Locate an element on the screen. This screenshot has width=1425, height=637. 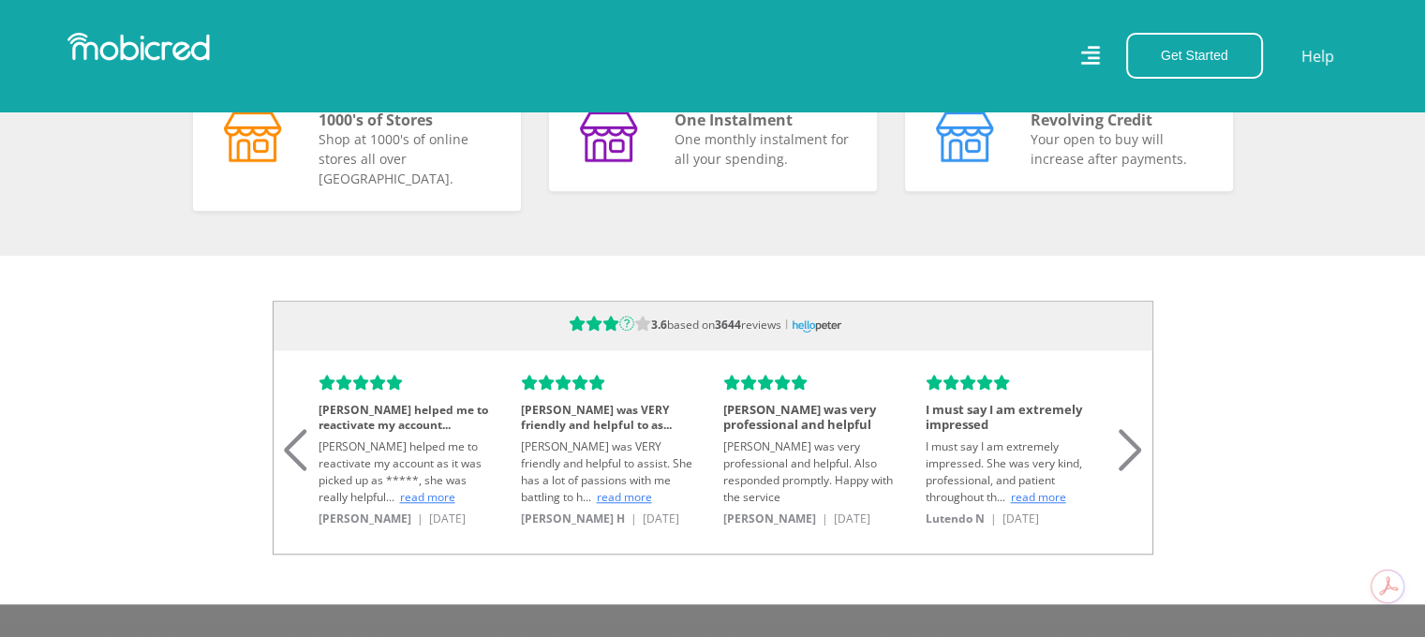
p: One monthly instalment for all your spending. is located at coordinates (764, 149).